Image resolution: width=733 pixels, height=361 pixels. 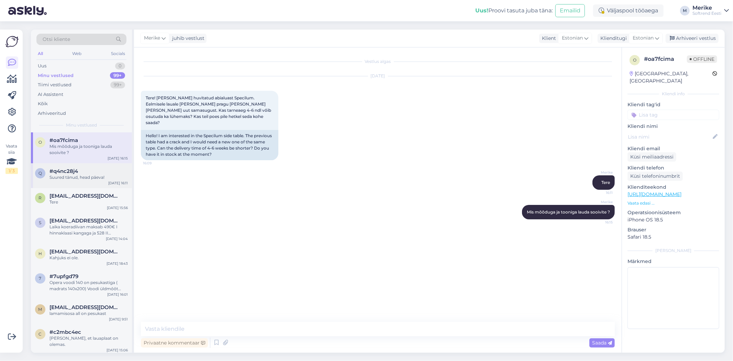 What do you see at coordinates (673, 261) in the screenshot?
I see `p: Märkmed` at bounding box center [673, 261].